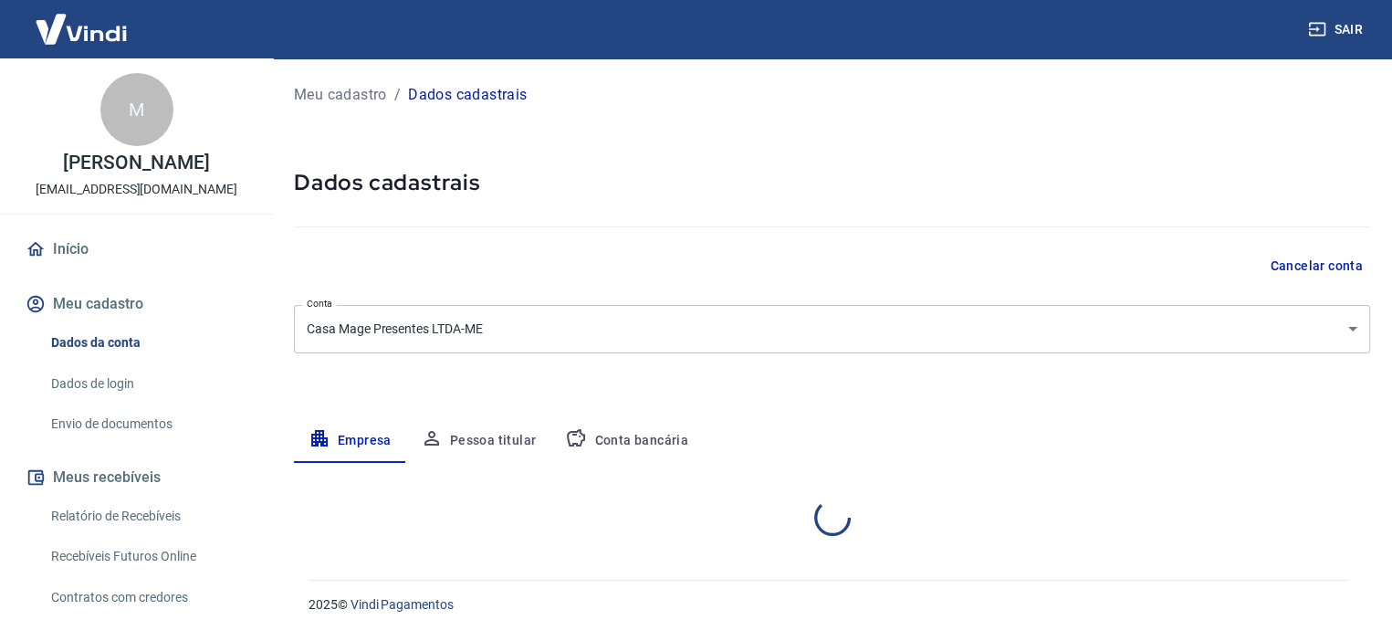  I want to click on p: Meu cadastro, so click(341, 95).